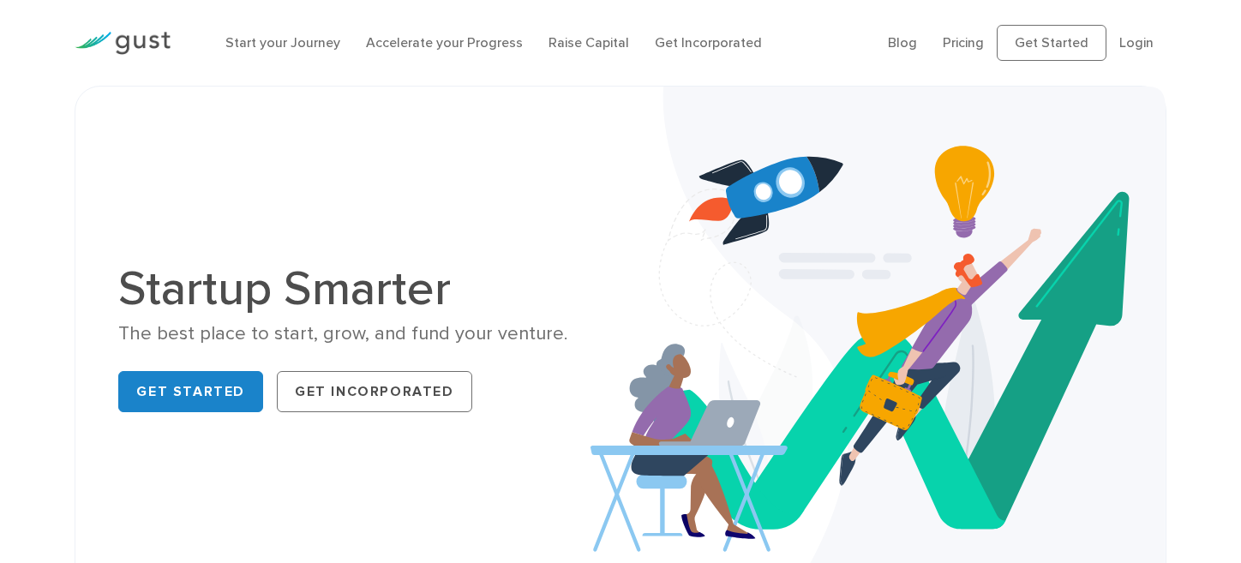 The width and height of the screenshot is (1241, 563). I want to click on div: The best place to start, grow, and fund your venture., so click(362, 333).